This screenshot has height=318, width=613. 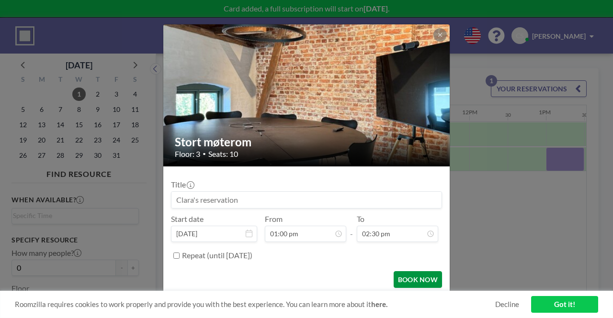 What do you see at coordinates (187, 219) in the screenshot?
I see `label: Start date` at bounding box center [187, 219].